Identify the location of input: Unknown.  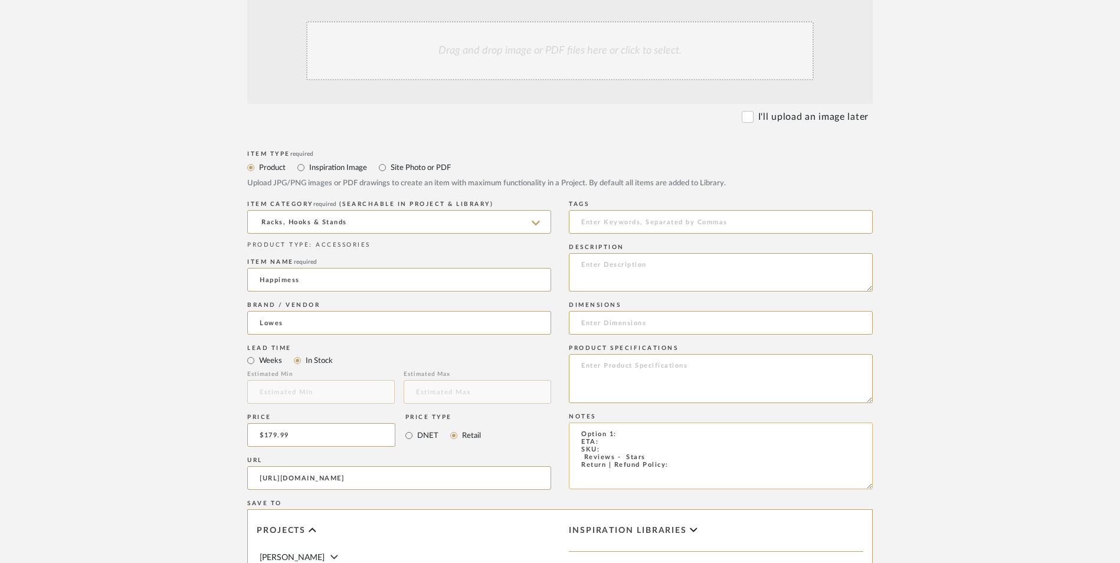
(399, 323).